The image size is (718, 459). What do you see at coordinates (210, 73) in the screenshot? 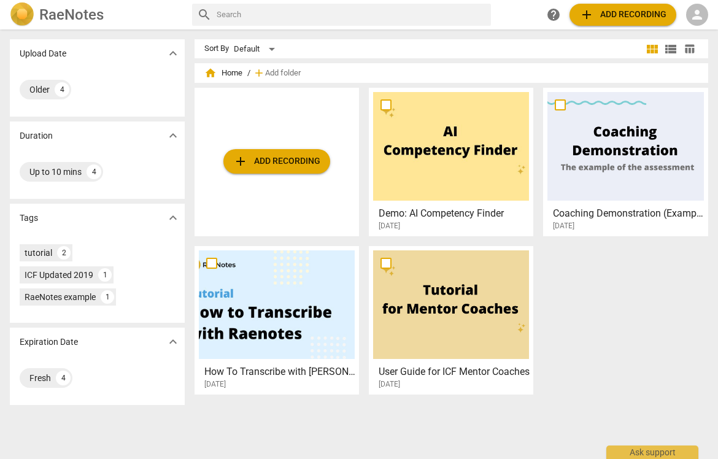
I see `span: home` at bounding box center [210, 73].